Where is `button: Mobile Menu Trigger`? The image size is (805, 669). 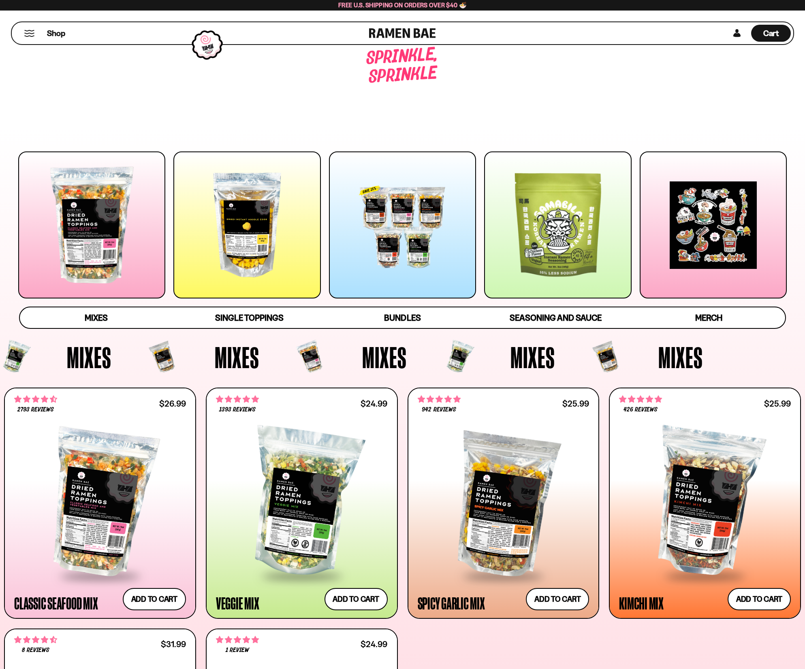
button: Mobile Menu Trigger is located at coordinates (29, 33).